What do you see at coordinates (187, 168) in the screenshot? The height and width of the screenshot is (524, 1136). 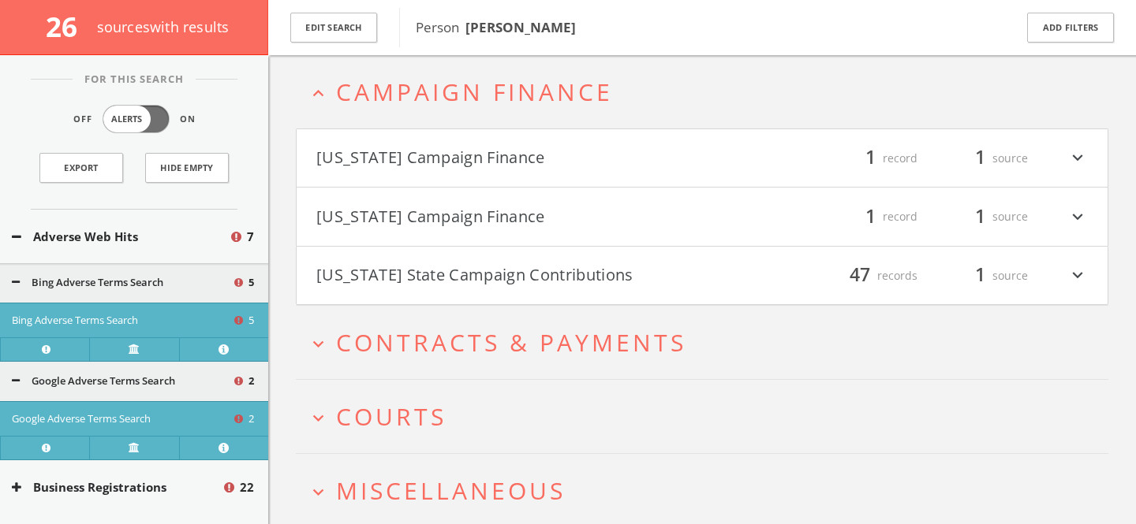 I see `button: Hide Empty` at bounding box center [187, 168].